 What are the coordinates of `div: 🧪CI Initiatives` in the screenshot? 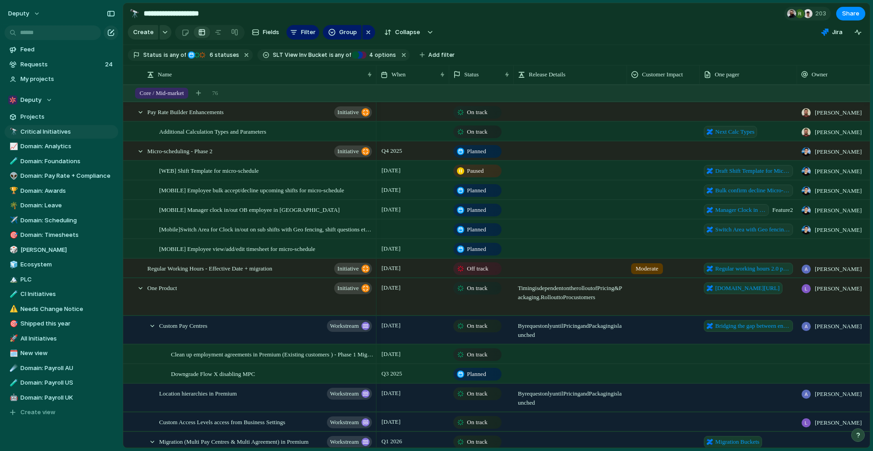 It's located at (61, 294).